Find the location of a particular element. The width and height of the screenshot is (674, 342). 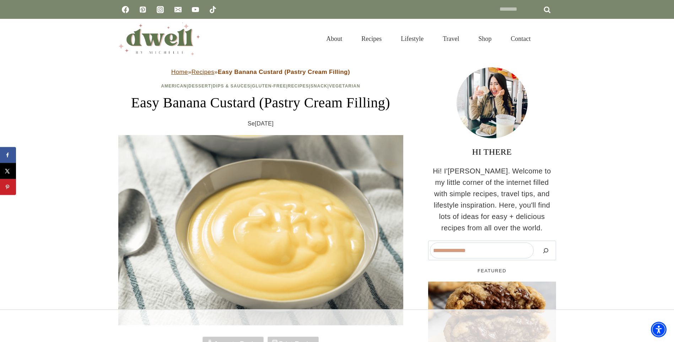

nav: Primary Navigation is located at coordinates (428, 39).